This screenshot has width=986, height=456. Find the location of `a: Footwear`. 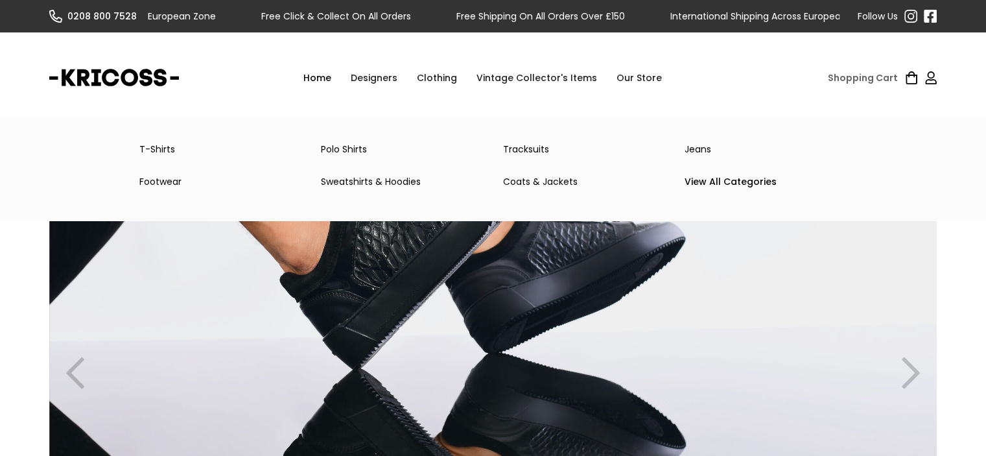

a: Footwear is located at coordinates (220, 182).